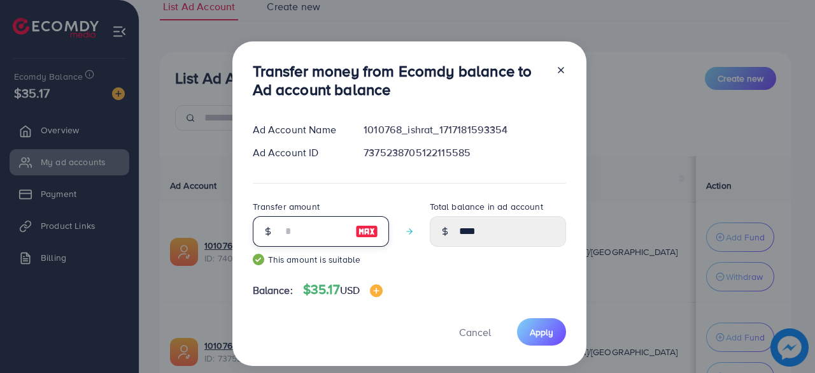 The image size is (815, 373). What do you see at coordinates (321, 259) in the screenshot?
I see `small: This amount is suitable` at bounding box center [321, 259].